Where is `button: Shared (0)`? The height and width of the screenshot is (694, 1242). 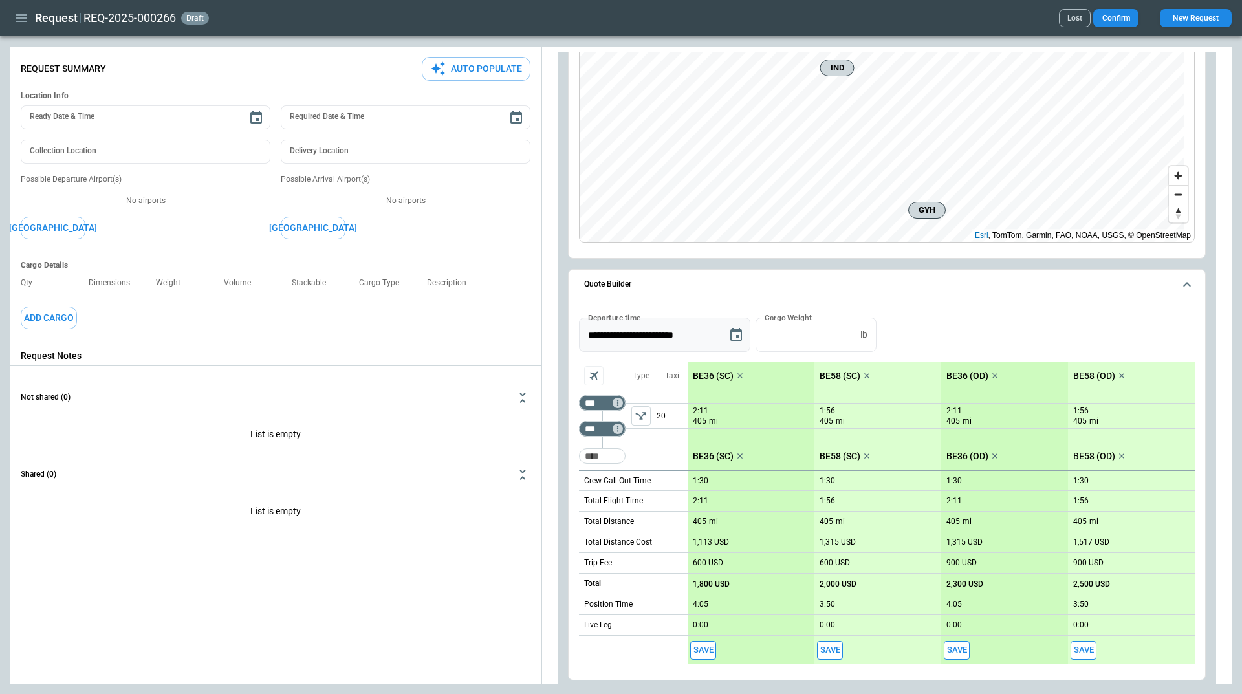
button: Shared (0) is located at coordinates (276, 475).